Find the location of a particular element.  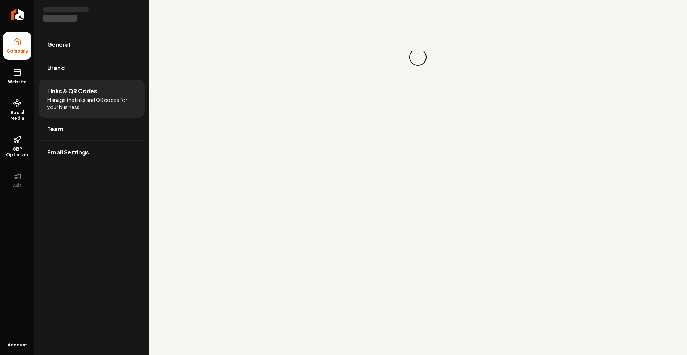

span: Website is located at coordinates (17, 82).